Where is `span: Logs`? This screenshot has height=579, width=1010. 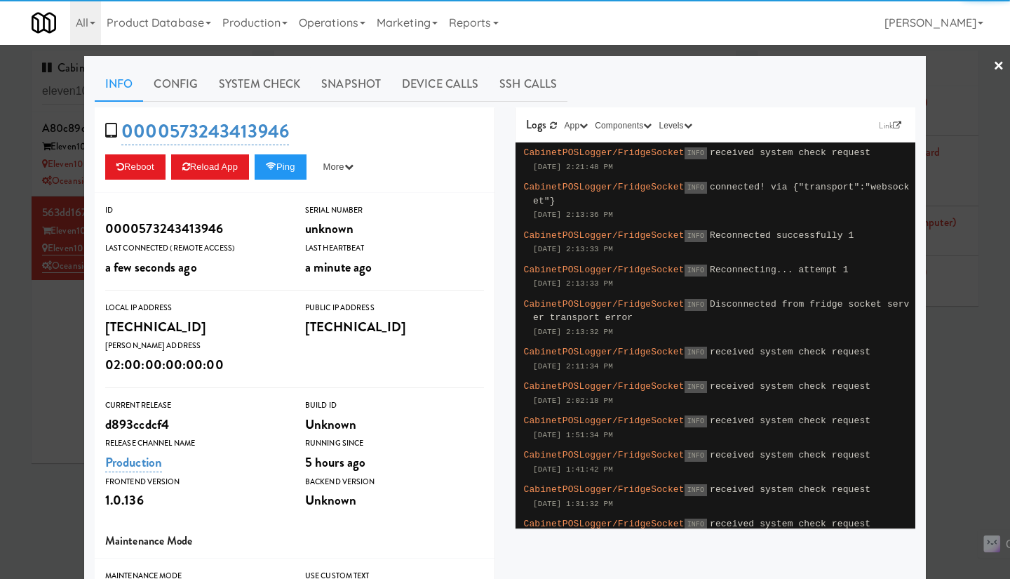 span: Logs is located at coordinates (536, 124).